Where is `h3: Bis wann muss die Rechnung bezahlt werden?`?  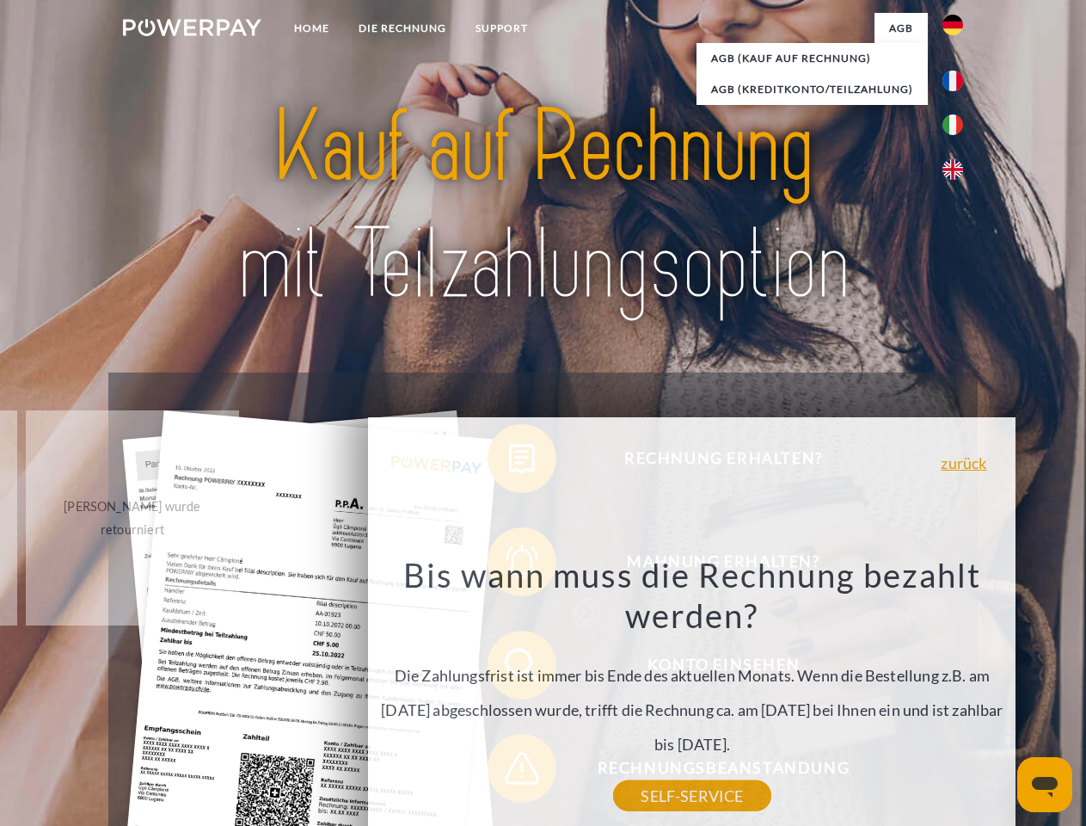
h3: Bis wann muss die Rechnung bezahlt werden? is located at coordinates (692, 595).